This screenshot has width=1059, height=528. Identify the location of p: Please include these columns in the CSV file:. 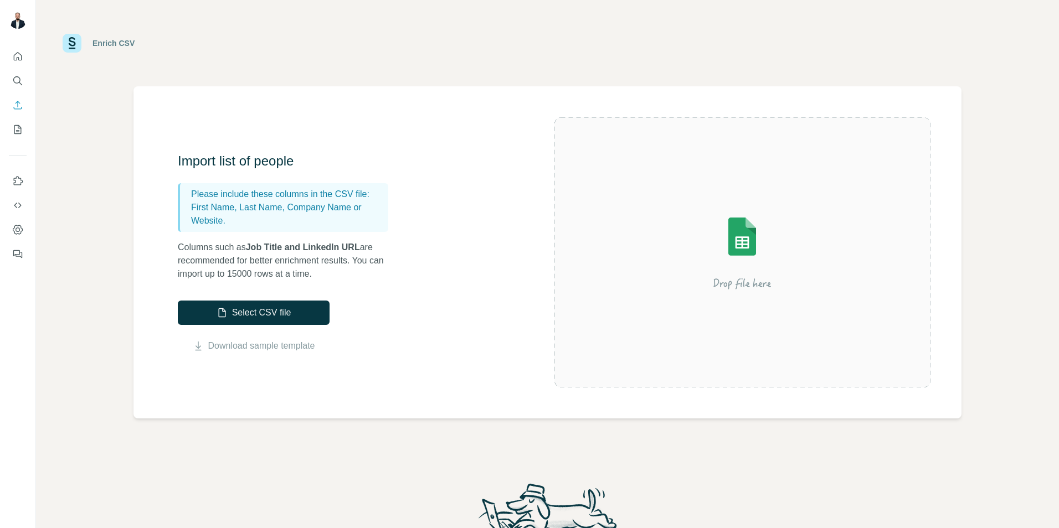
(287, 194).